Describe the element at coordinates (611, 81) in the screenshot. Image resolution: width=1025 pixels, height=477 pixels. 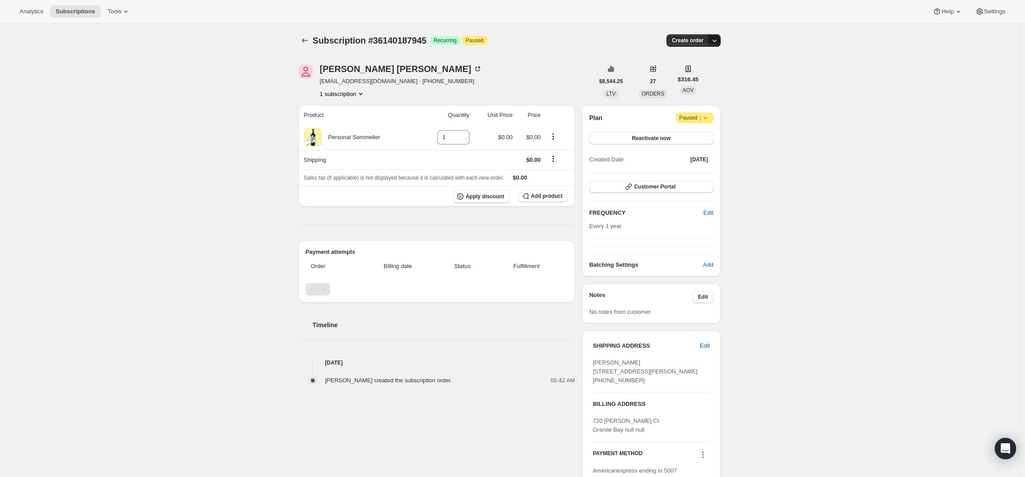
I see `button: $8,544.25` at that location.